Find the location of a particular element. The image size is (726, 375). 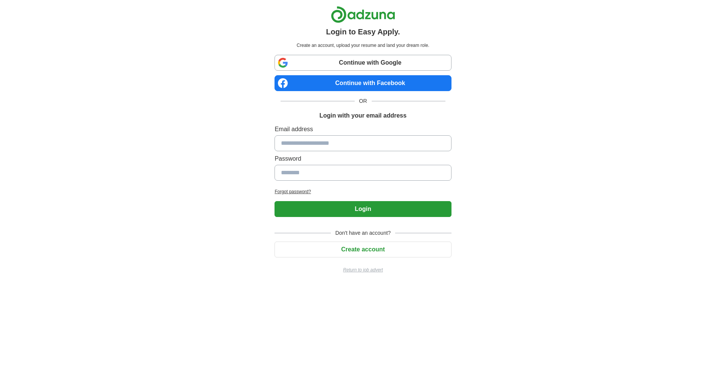

span: Don't have an account? is located at coordinates (363, 233).